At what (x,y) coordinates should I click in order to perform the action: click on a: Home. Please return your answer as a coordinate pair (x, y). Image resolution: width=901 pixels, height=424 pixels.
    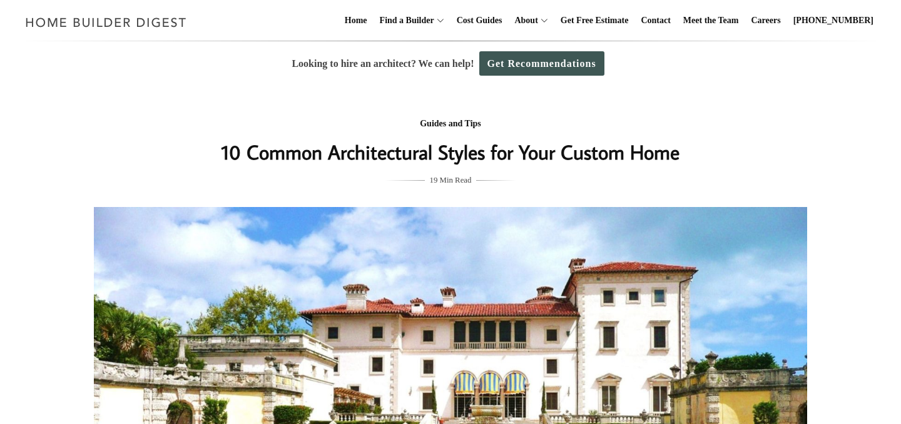
    Looking at the image, I should click on (356, 21).